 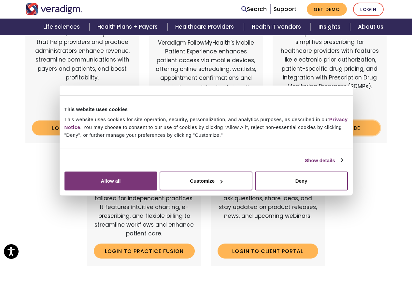 I want to click on a: Login to Practice Fusion, so click(x=144, y=251).